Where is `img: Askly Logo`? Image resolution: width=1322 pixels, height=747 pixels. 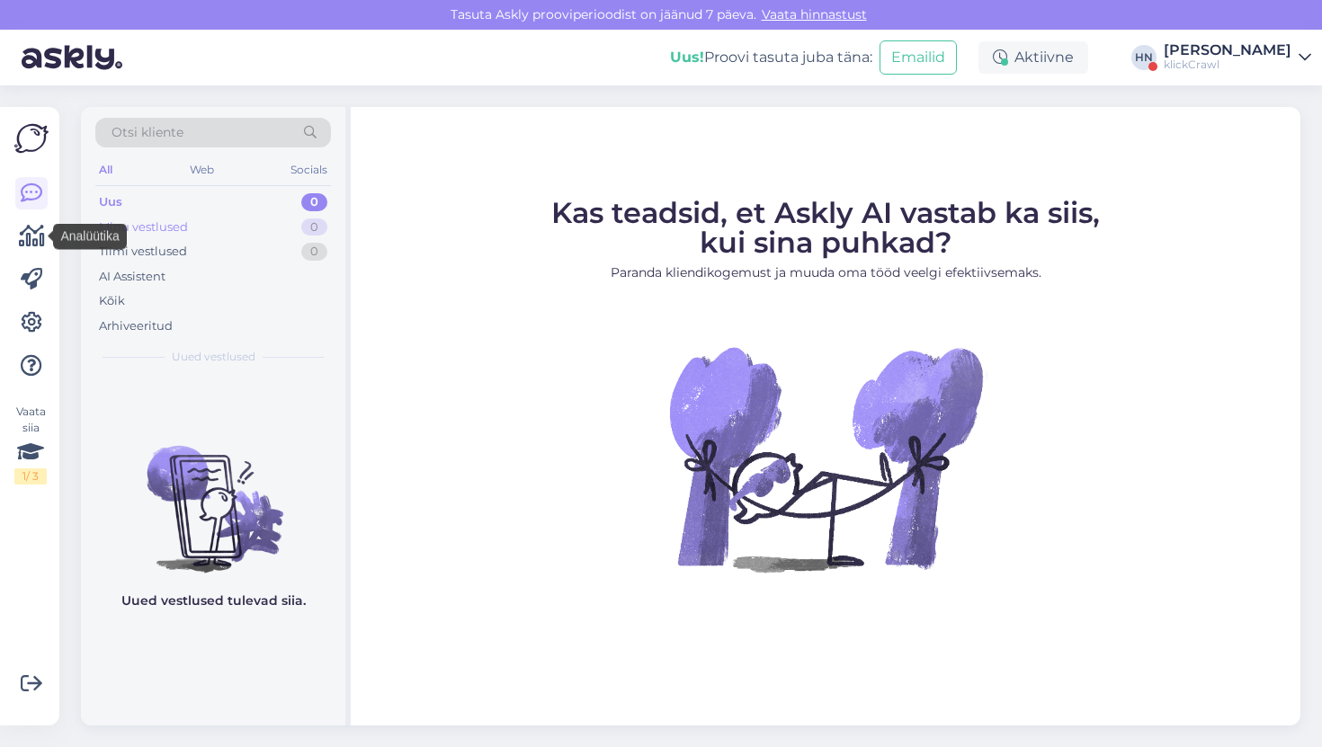
img: Askly Logo is located at coordinates (31, 138).